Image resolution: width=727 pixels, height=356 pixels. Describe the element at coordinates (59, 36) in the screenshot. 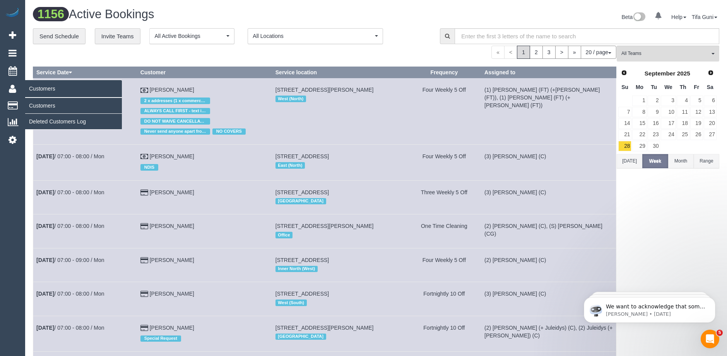

I see `a: Send Schedule` at that location.